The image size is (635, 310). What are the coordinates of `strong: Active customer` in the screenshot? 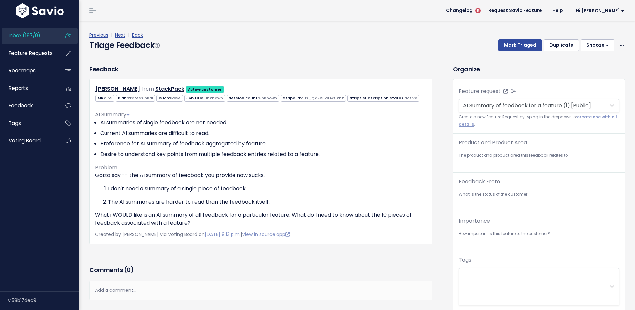 It's located at (205, 89).